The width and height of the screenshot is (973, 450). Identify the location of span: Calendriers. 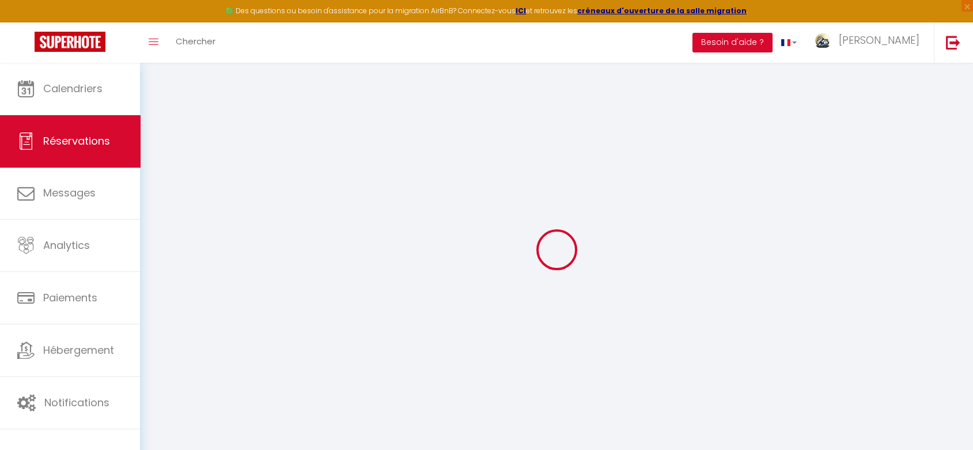
(73, 88).